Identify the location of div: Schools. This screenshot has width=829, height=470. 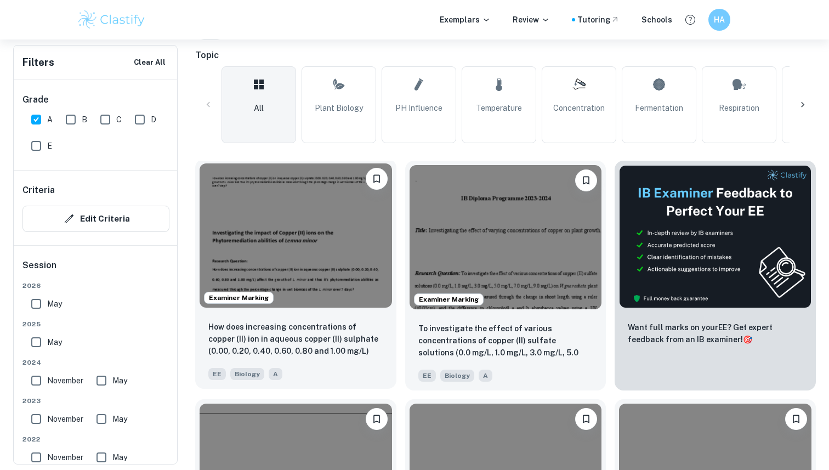
(657, 20).